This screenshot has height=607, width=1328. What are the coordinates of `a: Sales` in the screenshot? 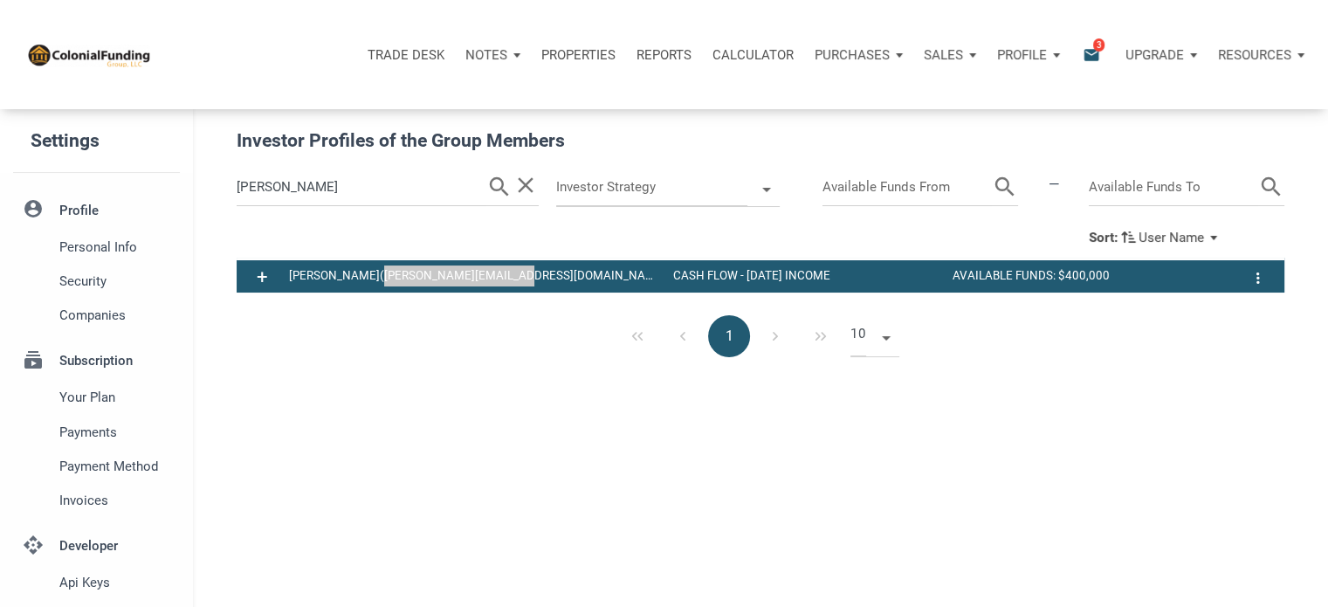 It's located at (950, 55).